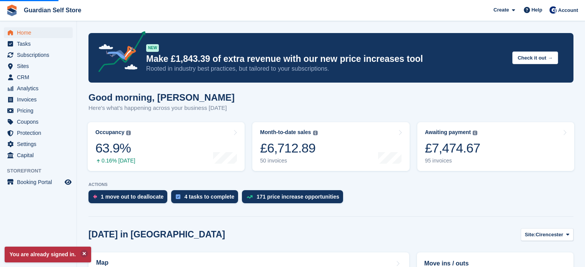 The image size is (585, 267). What do you see at coordinates (568, 10) in the screenshot?
I see `span: Account` at bounding box center [568, 10].